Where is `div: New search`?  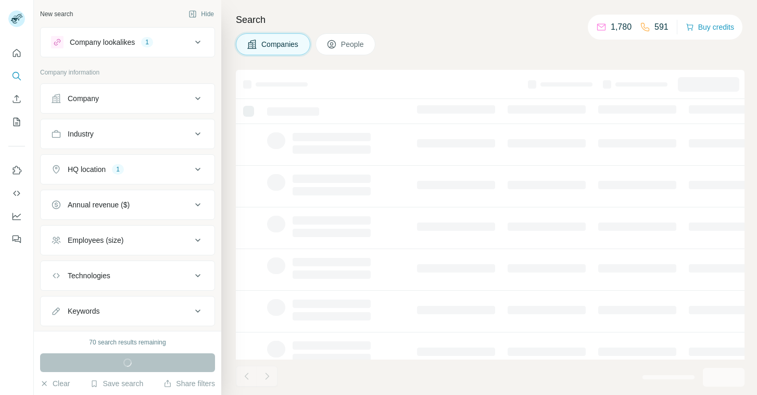
div: New search is located at coordinates (56, 14).